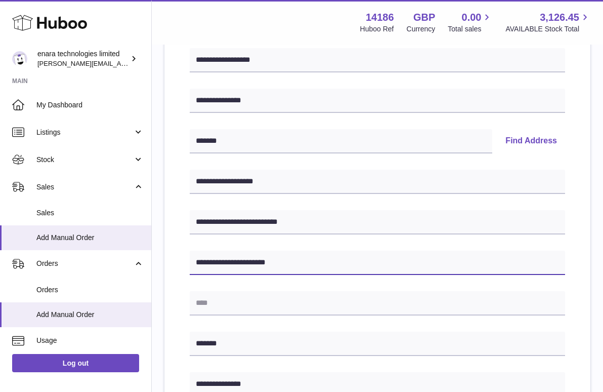  I want to click on div: Currency, so click(421, 29).